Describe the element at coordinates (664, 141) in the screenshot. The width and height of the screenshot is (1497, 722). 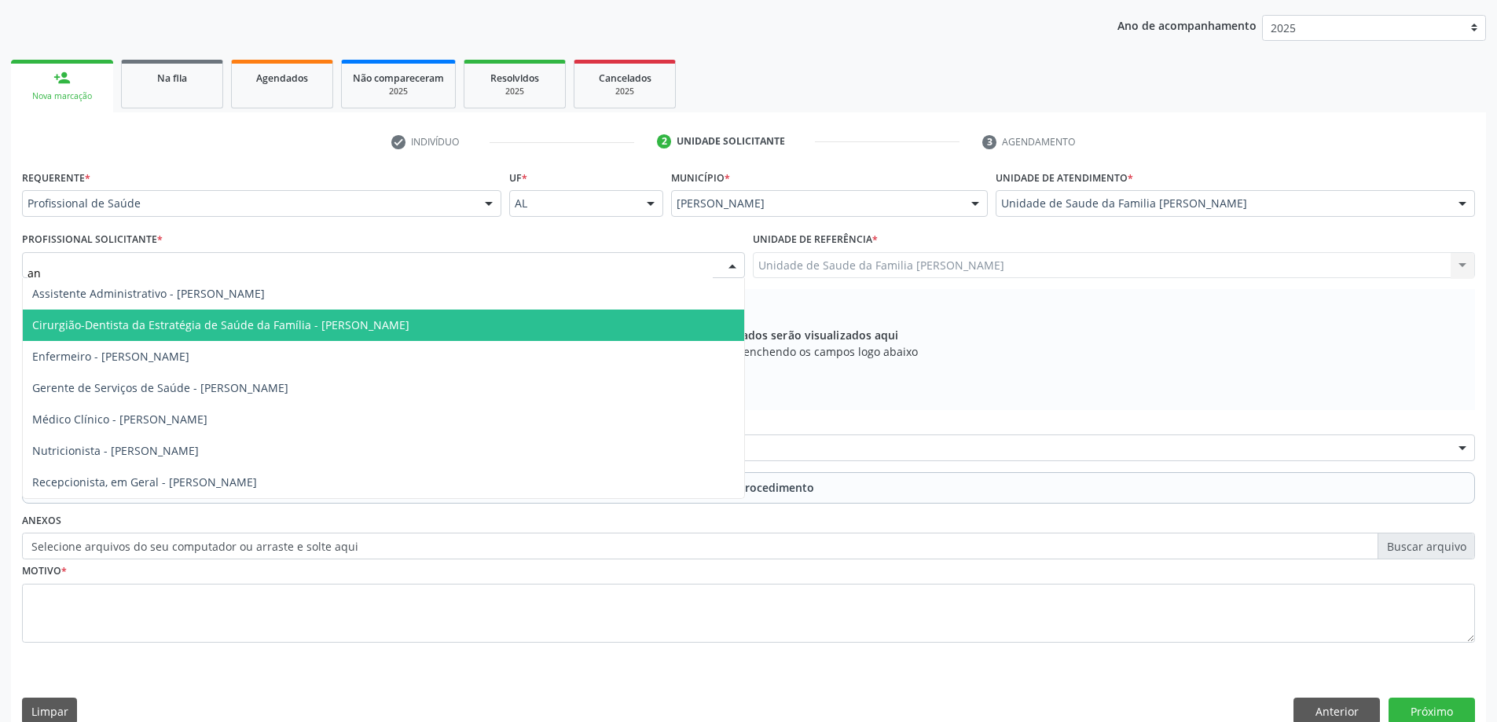
I see `div: 2` at that location.